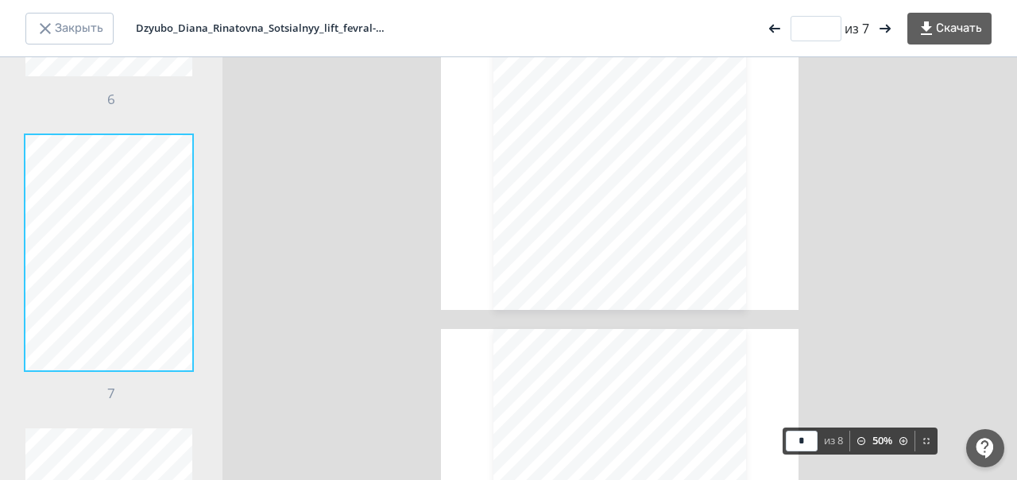 The height and width of the screenshot is (480, 1017). I want to click on div: 50 %, so click(882, 441).